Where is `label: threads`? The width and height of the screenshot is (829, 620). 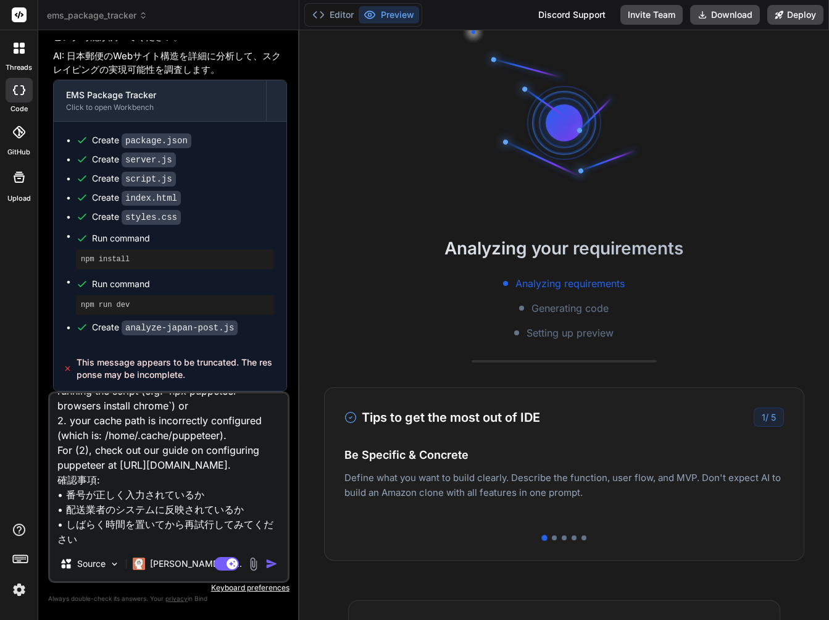 label: threads is located at coordinates (19, 67).